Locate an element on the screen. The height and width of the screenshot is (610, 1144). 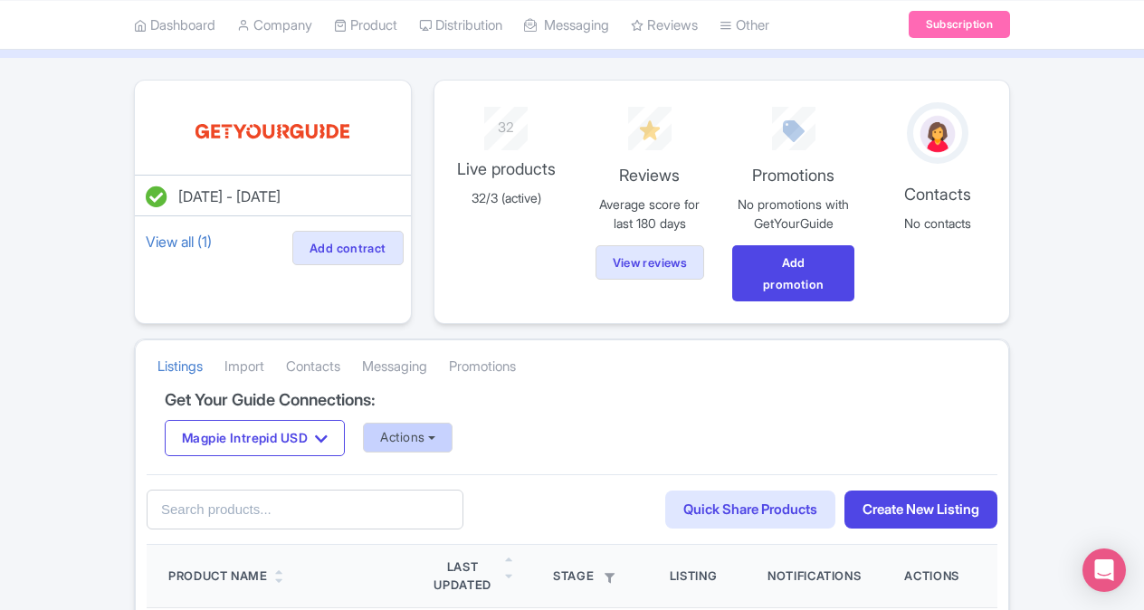
i: Filter by stage is located at coordinates (609, 578).